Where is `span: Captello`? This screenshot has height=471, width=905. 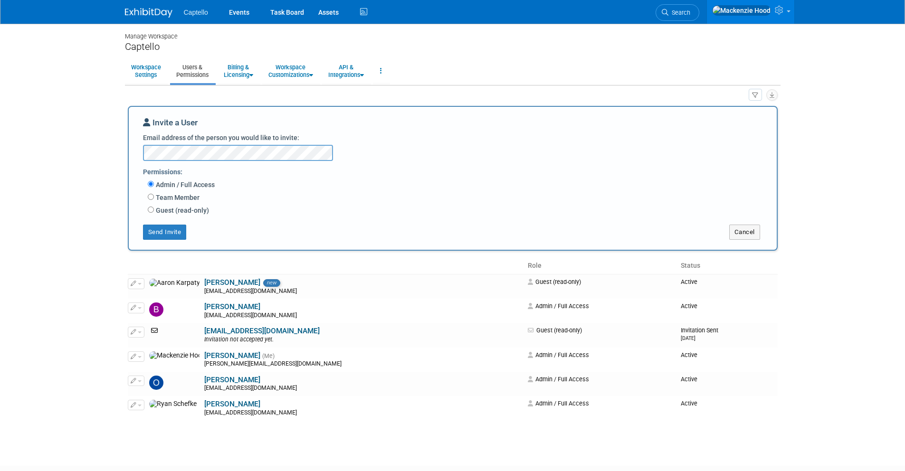
span: Captello is located at coordinates (196, 12).